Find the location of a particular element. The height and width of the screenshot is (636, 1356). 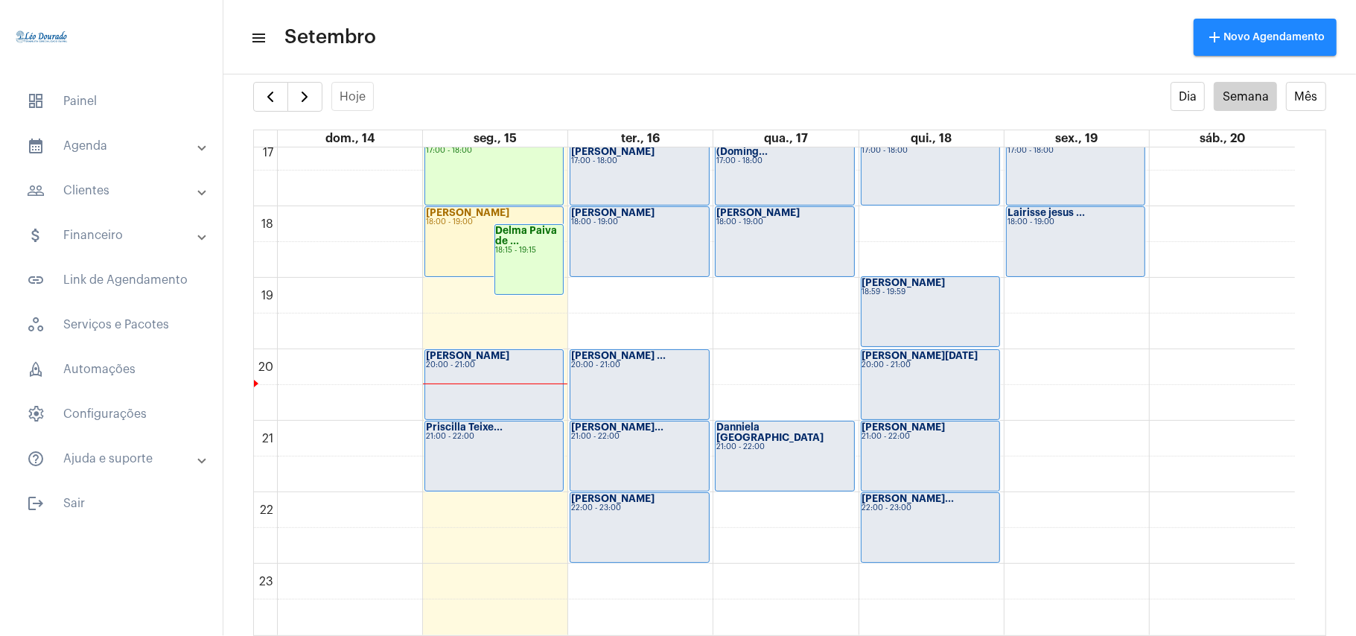

mat-expansion-panel-header: sidenav iconFinanceiro is located at coordinates (115, 235).